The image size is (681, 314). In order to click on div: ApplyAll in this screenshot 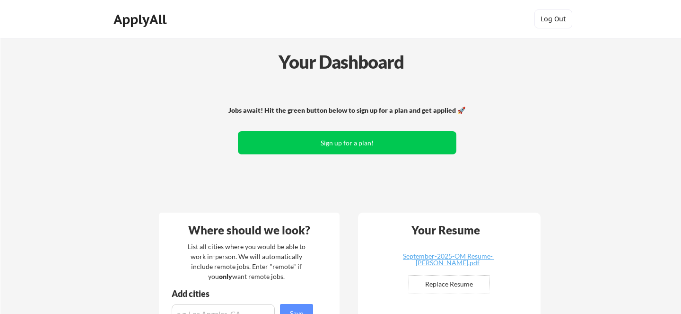, I will do `click(141, 19)`.